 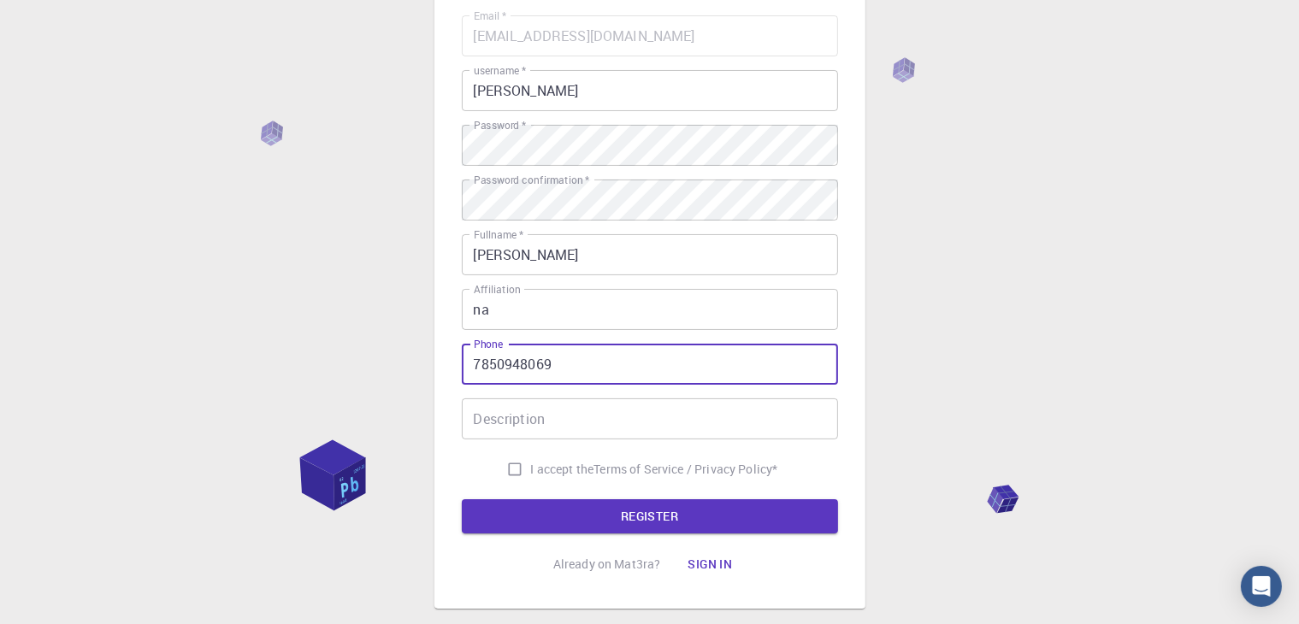 I want to click on span: I accept the, so click(x=563, y=469).